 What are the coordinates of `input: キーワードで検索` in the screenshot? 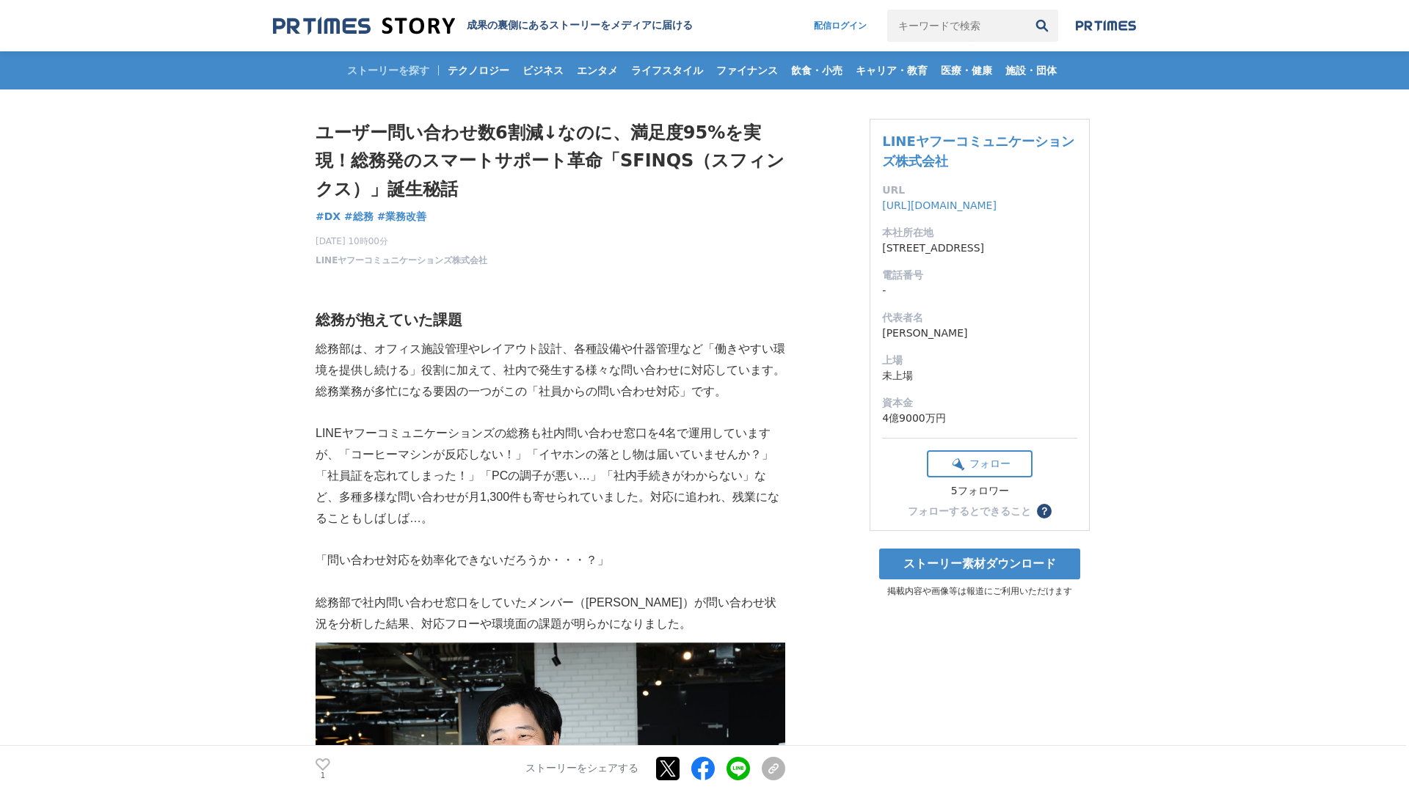 It's located at (956, 26).